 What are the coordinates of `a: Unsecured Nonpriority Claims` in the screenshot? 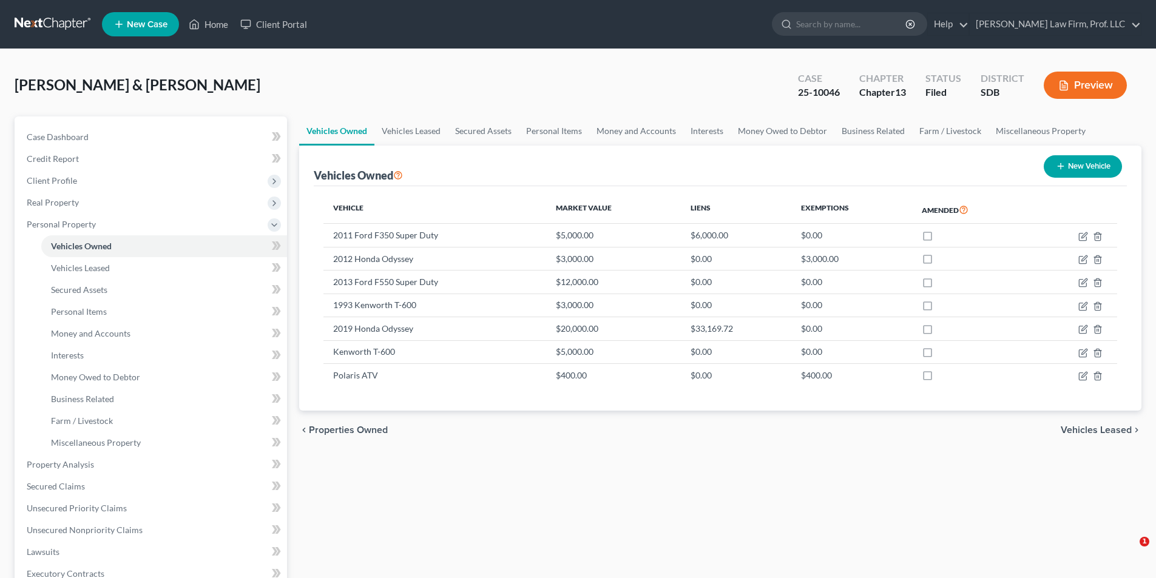 It's located at (152, 530).